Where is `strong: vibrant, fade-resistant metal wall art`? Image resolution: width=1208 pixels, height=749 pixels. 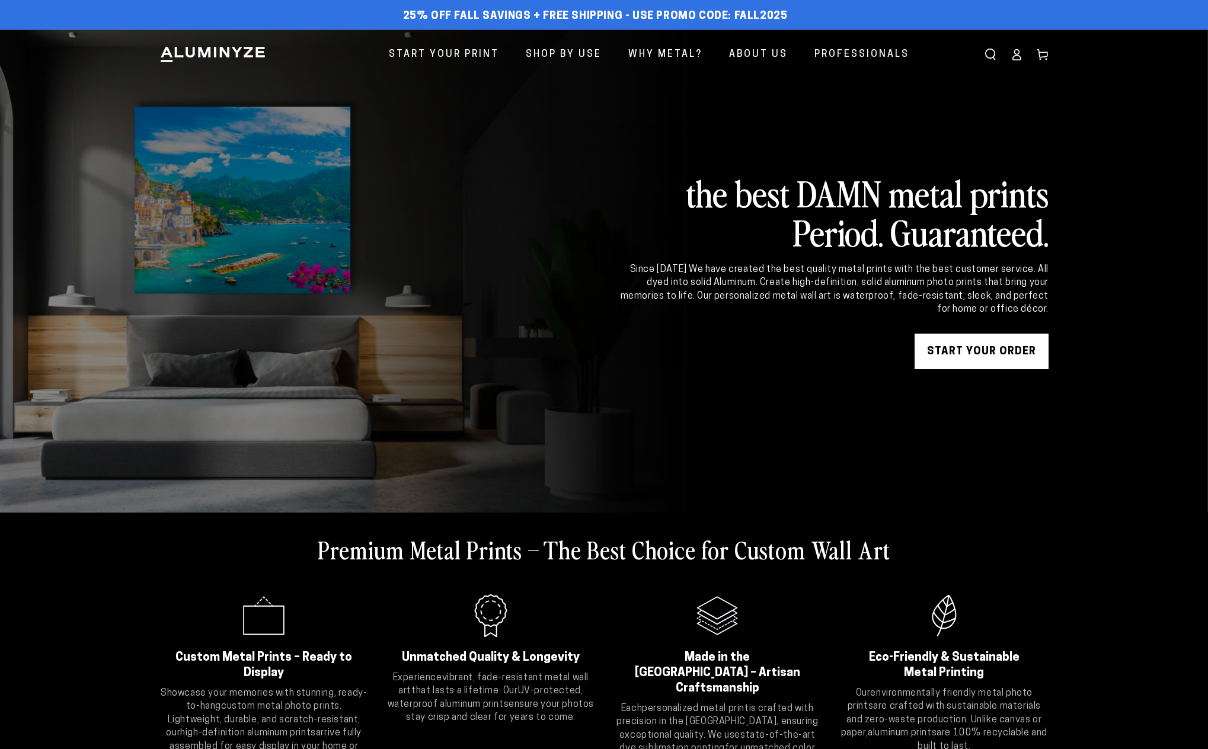 strong: vibrant, fade-resistant metal wall art is located at coordinates (493, 685).